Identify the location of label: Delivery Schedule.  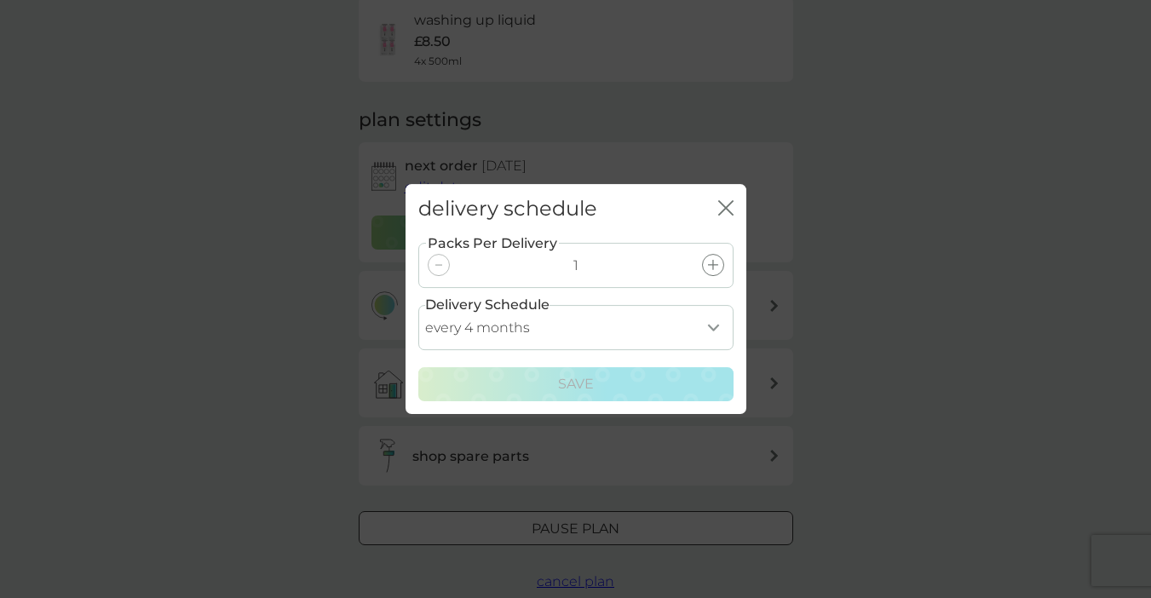
(487, 305).